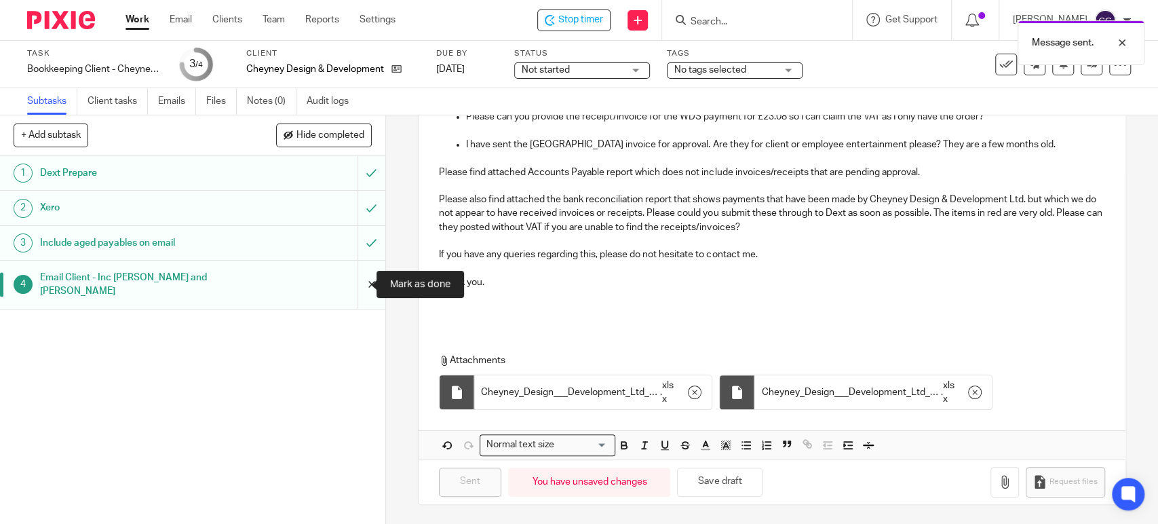 This screenshot has height=524, width=1158. Describe the element at coordinates (574, 20) in the screenshot. I see `div: Cheyney Design & Development Ltd. - Bookkeeping Client - Cheyney - Tuesday` at that location.